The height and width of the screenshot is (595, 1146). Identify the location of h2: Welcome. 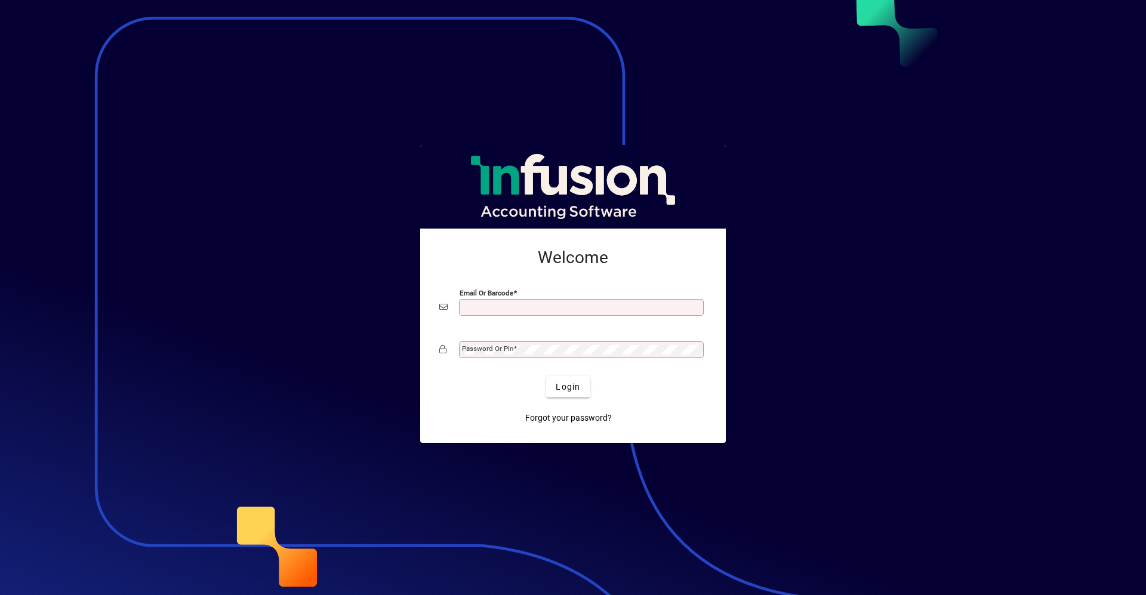
(573, 258).